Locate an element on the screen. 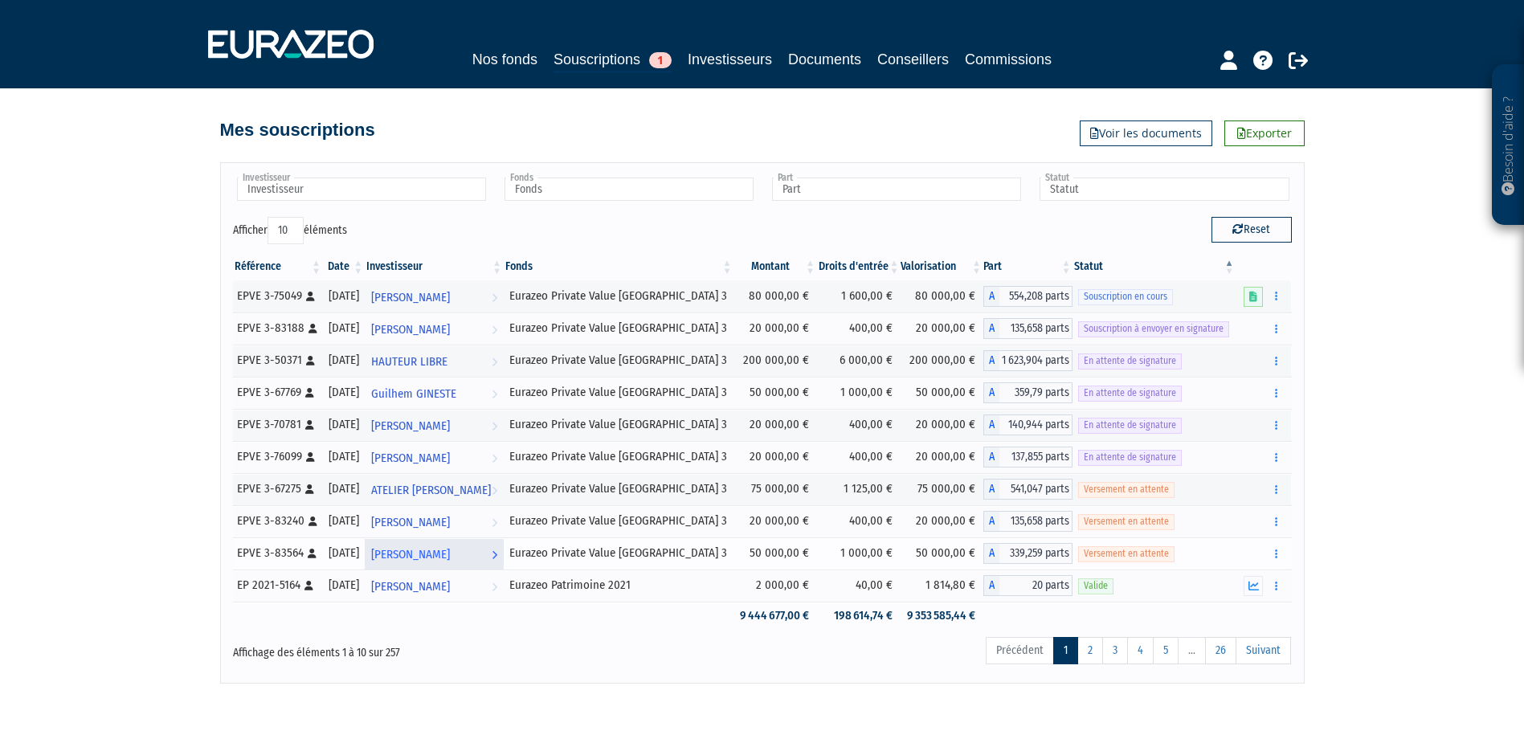 The height and width of the screenshot is (739, 1524). td: 198 614,74 € is located at coordinates (859, 615).